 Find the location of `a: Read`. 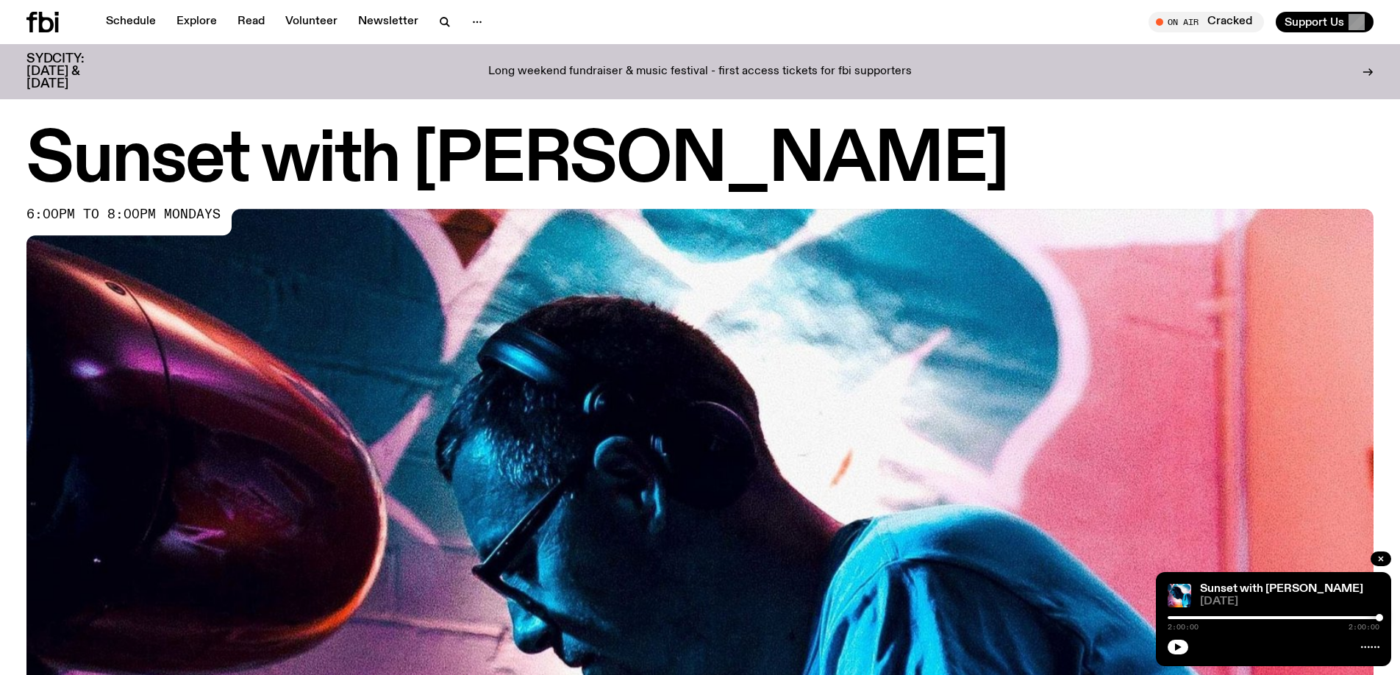

a: Read is located at coordinates (251, 22).